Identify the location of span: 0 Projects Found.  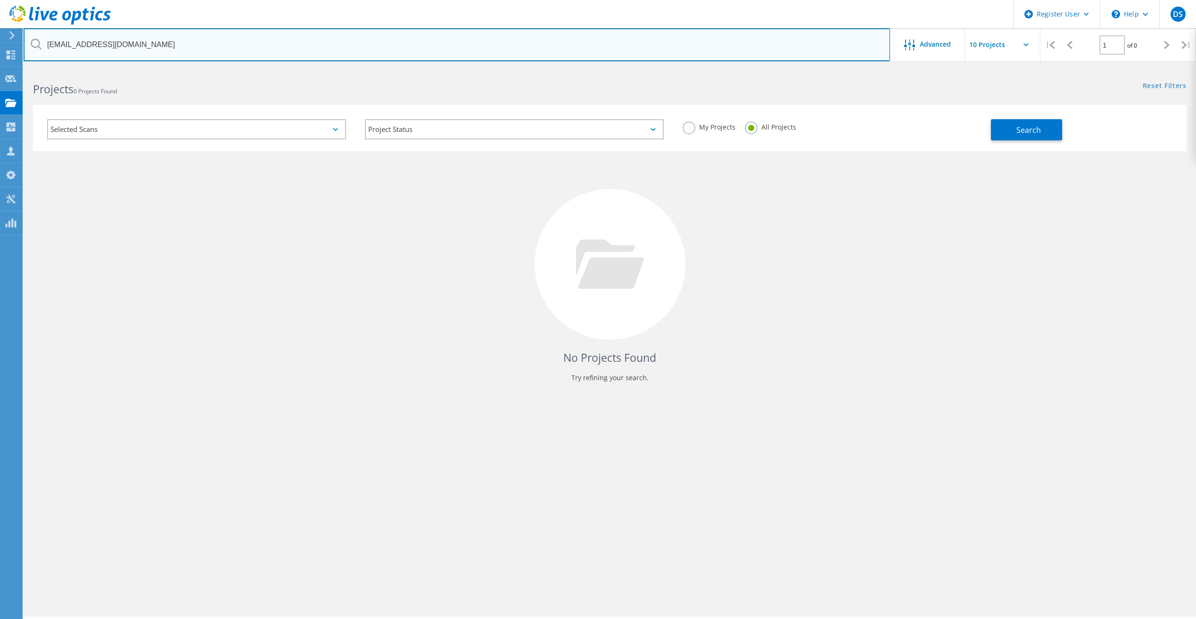
(95, 91).